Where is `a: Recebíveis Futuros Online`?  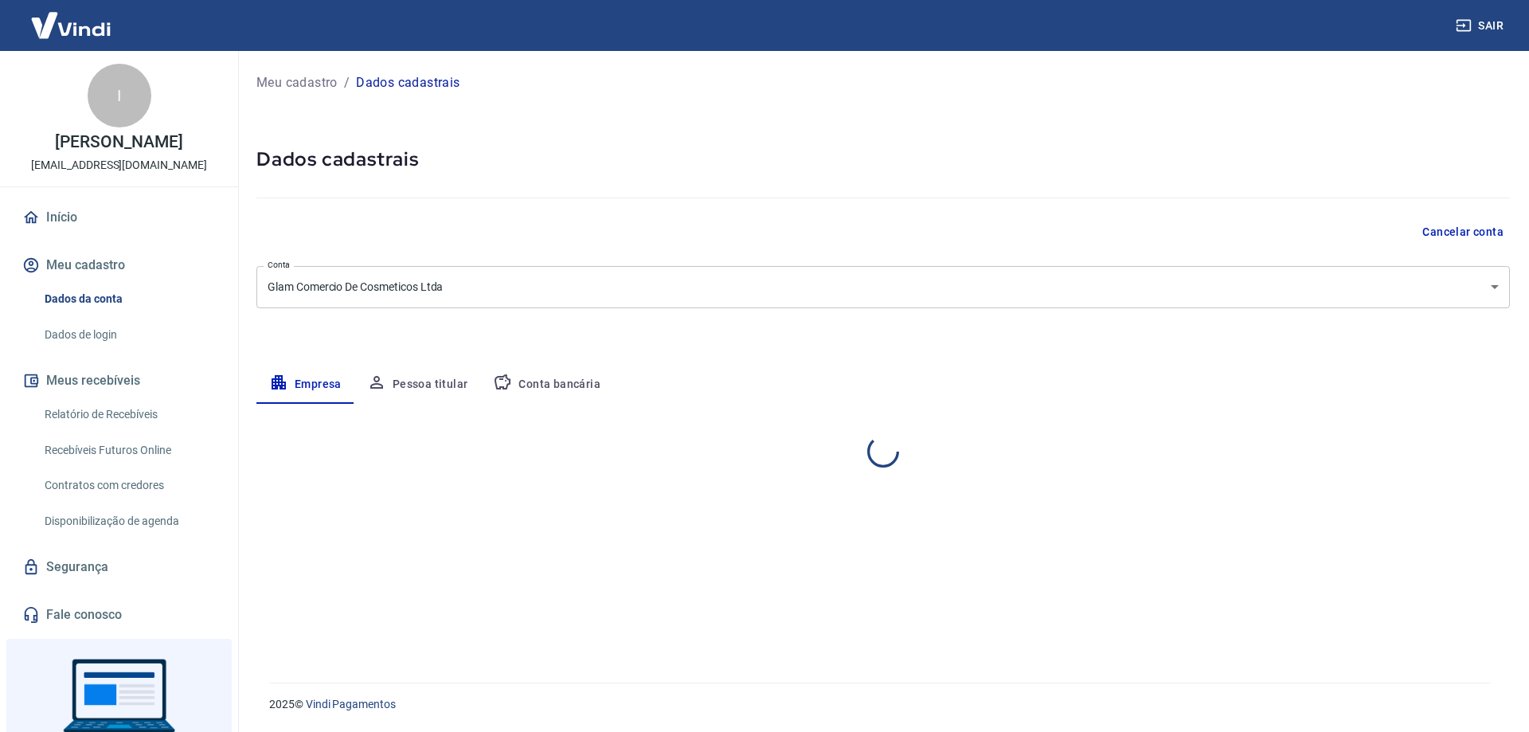
a: Recebíveis Futuros Online is located at coordinates (128, 450).